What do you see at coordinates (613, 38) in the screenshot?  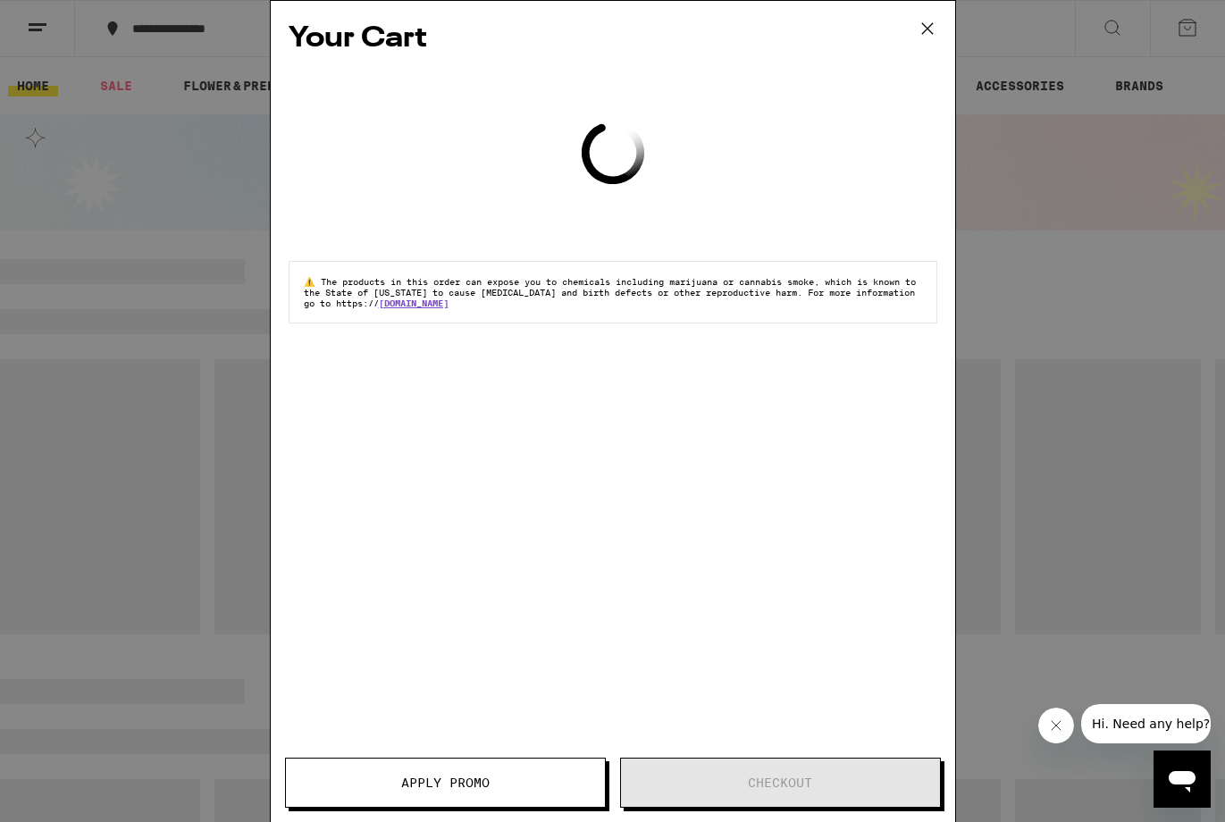 I see `h2: Your Cart` at bounding box center [613, 38].